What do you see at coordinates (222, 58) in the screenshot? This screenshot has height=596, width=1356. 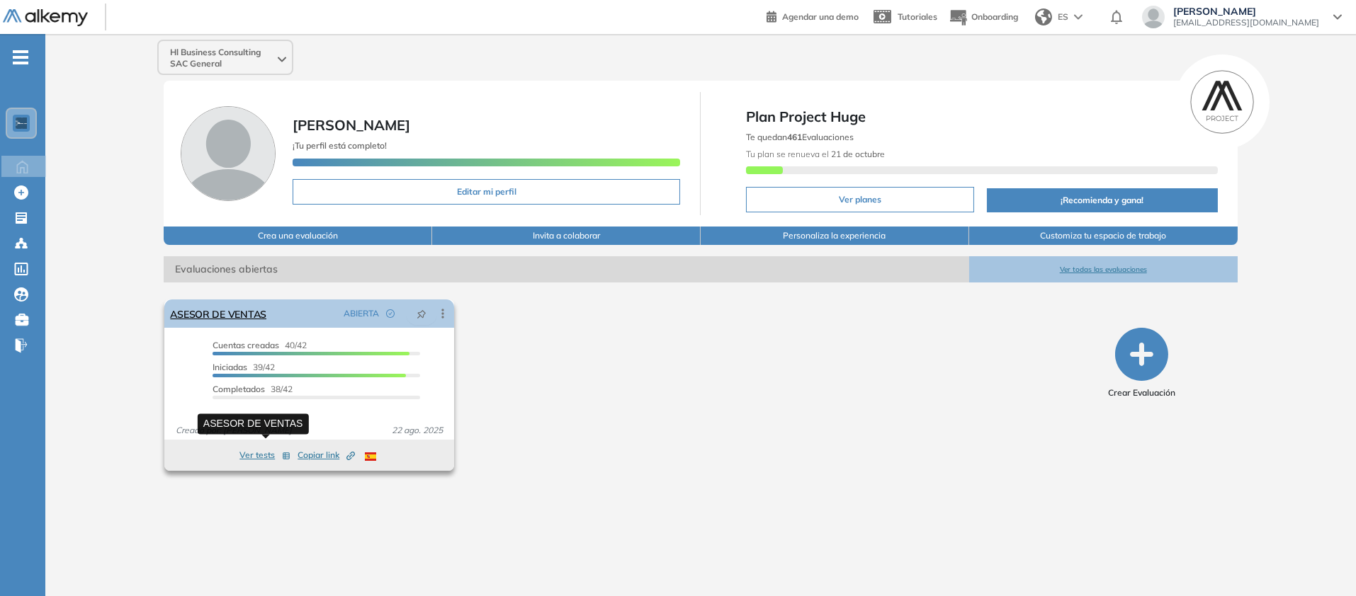 I see `span: Hl Business Consulting SAC General` at bounding box center [222, 58].